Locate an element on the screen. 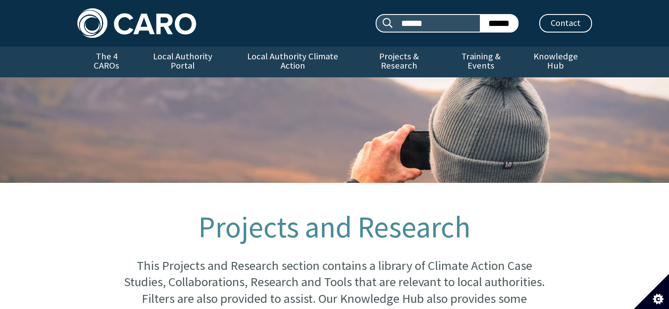 The height and width of the screenshot is (309, 669). a: Contact is located at coordinates (565, 23).